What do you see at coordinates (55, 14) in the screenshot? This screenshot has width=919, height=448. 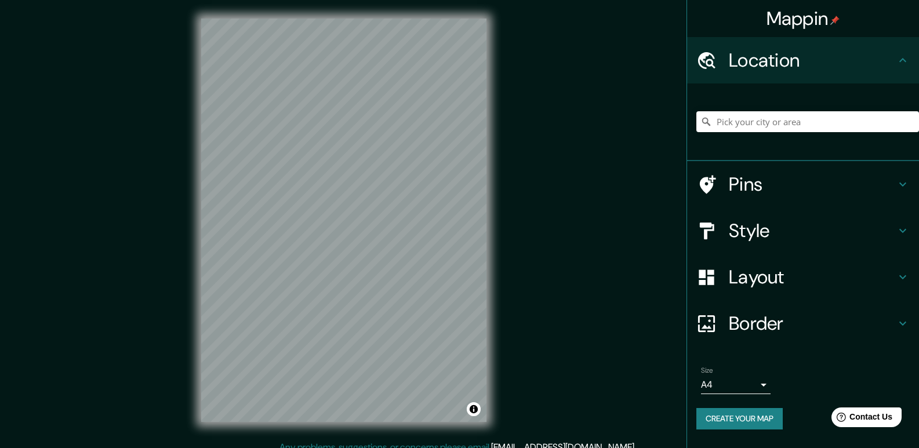 I see `span: Contact Us` at bounding box center [55, 14].